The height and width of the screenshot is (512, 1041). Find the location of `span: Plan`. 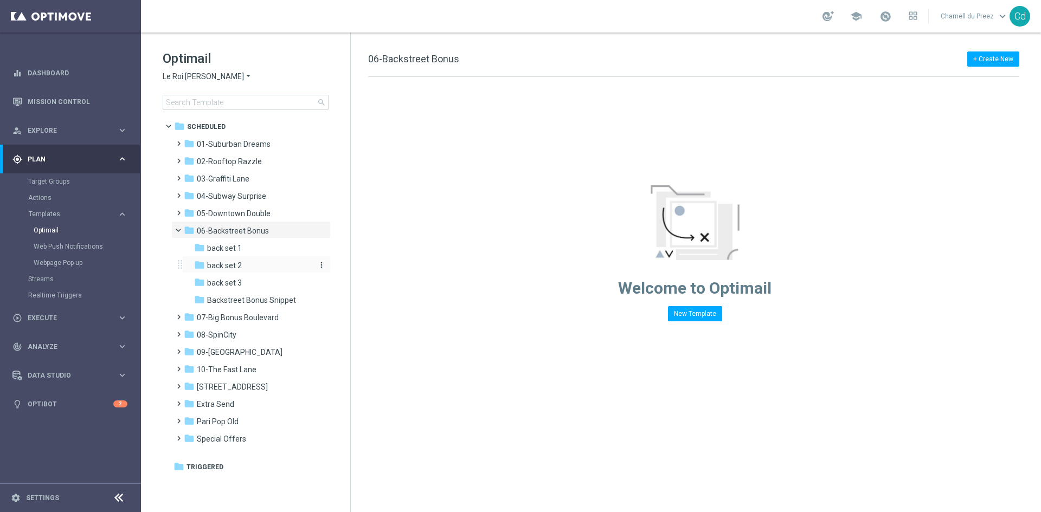

span: Plan is located at coordinates (72, 159).